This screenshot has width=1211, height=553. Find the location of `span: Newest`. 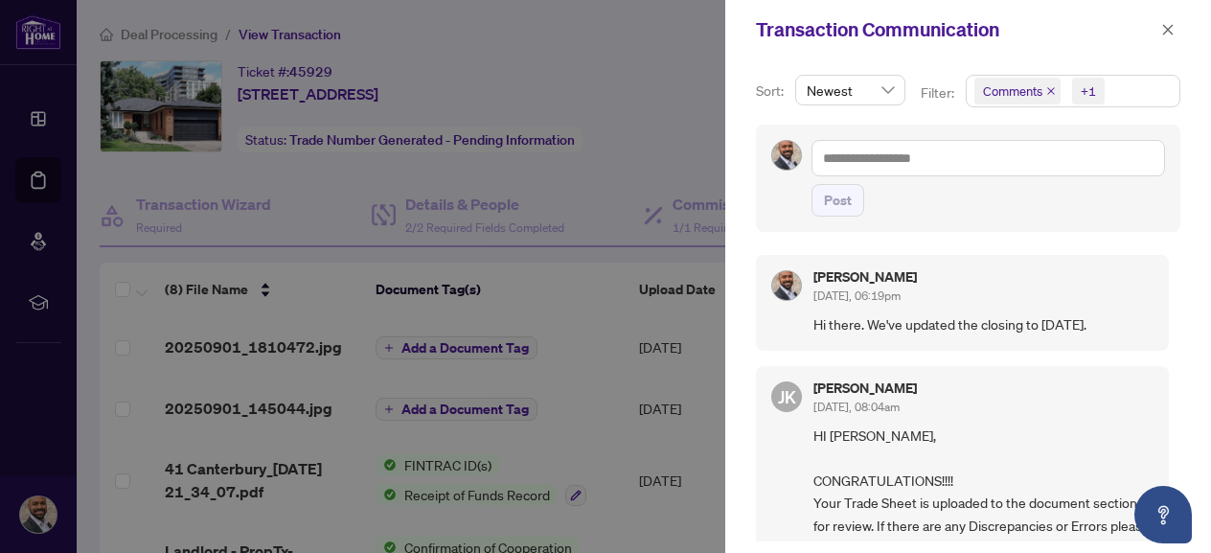

span: Newest is located at coordinates (850, 90).